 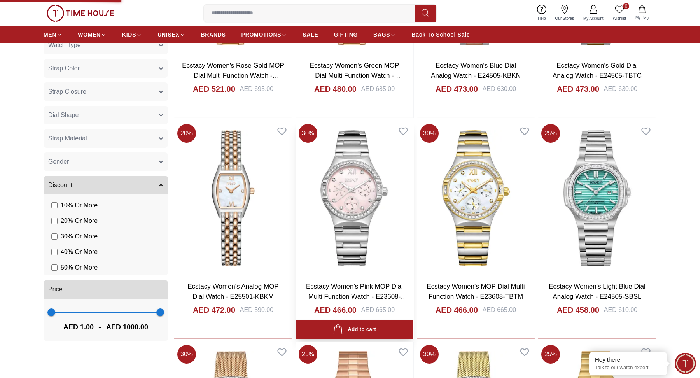 What do you see at coordinates (628, 368) in the screenshot?
I see `p: Talk to our watch expert!` at bounding box center [628, 368].